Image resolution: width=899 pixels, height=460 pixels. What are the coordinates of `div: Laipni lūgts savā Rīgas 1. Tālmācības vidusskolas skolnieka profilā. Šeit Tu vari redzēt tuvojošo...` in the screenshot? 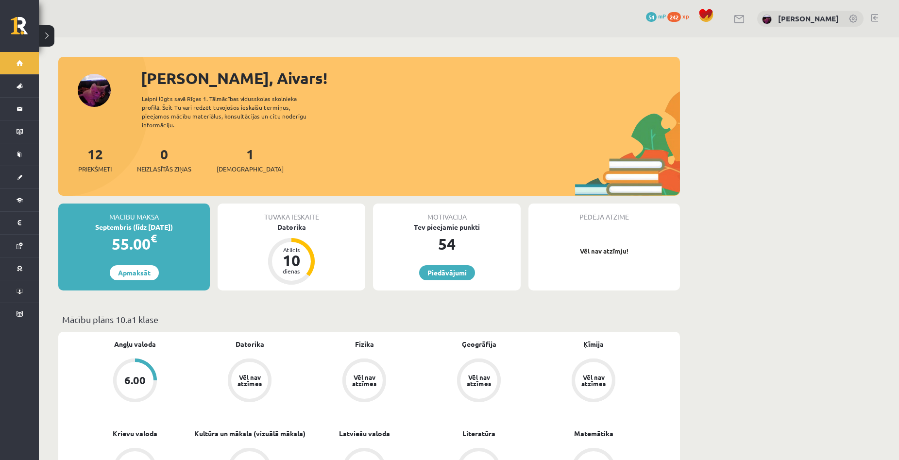 It's located at (233, 112).